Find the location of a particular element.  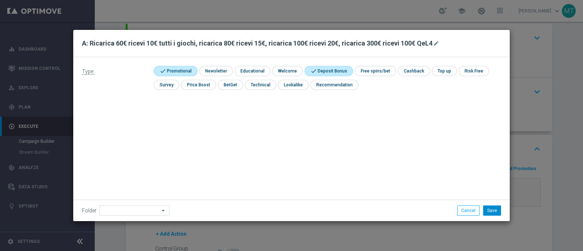

button: Save is located at coordinates (492, 211).